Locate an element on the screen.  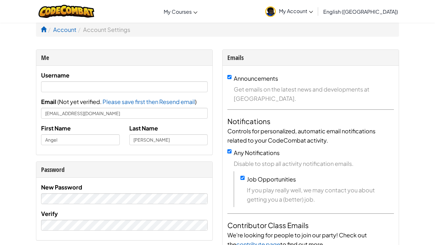
span: My Account is located at coordinates (296, 11).